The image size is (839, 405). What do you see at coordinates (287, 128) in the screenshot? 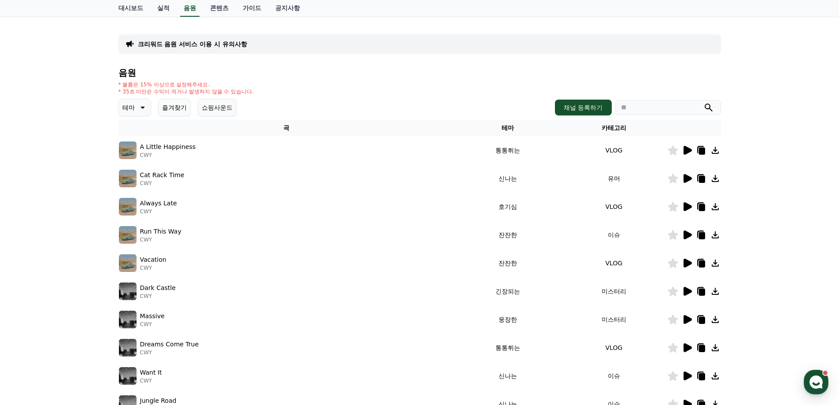
I see `th: 곡` at bounding box center [287, 128].